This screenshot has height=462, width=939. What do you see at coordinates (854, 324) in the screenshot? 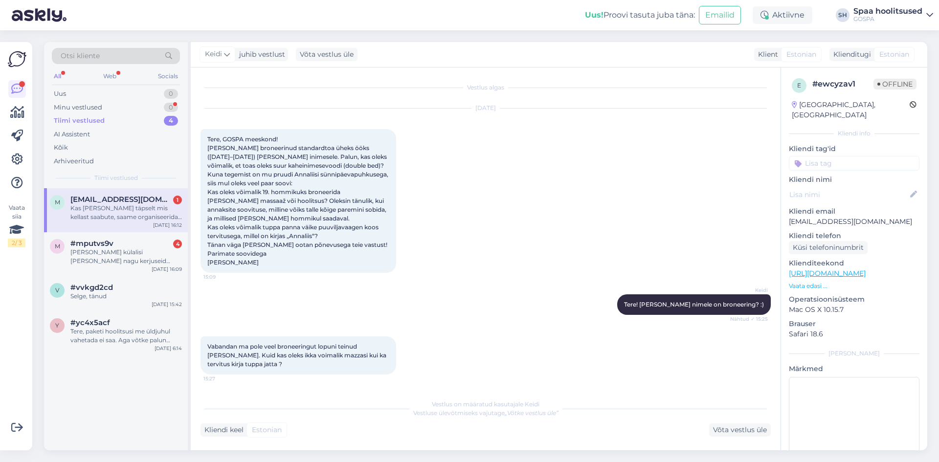
I see `p: Brauser` at bounding box center [854, 324].